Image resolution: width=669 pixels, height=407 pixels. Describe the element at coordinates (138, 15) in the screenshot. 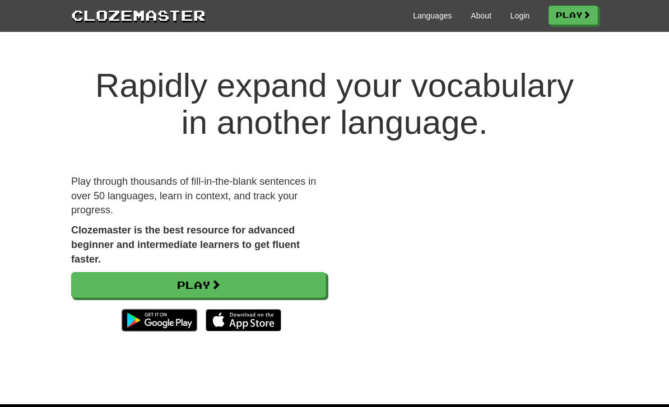

I see `a: Clozemaster` at that location.